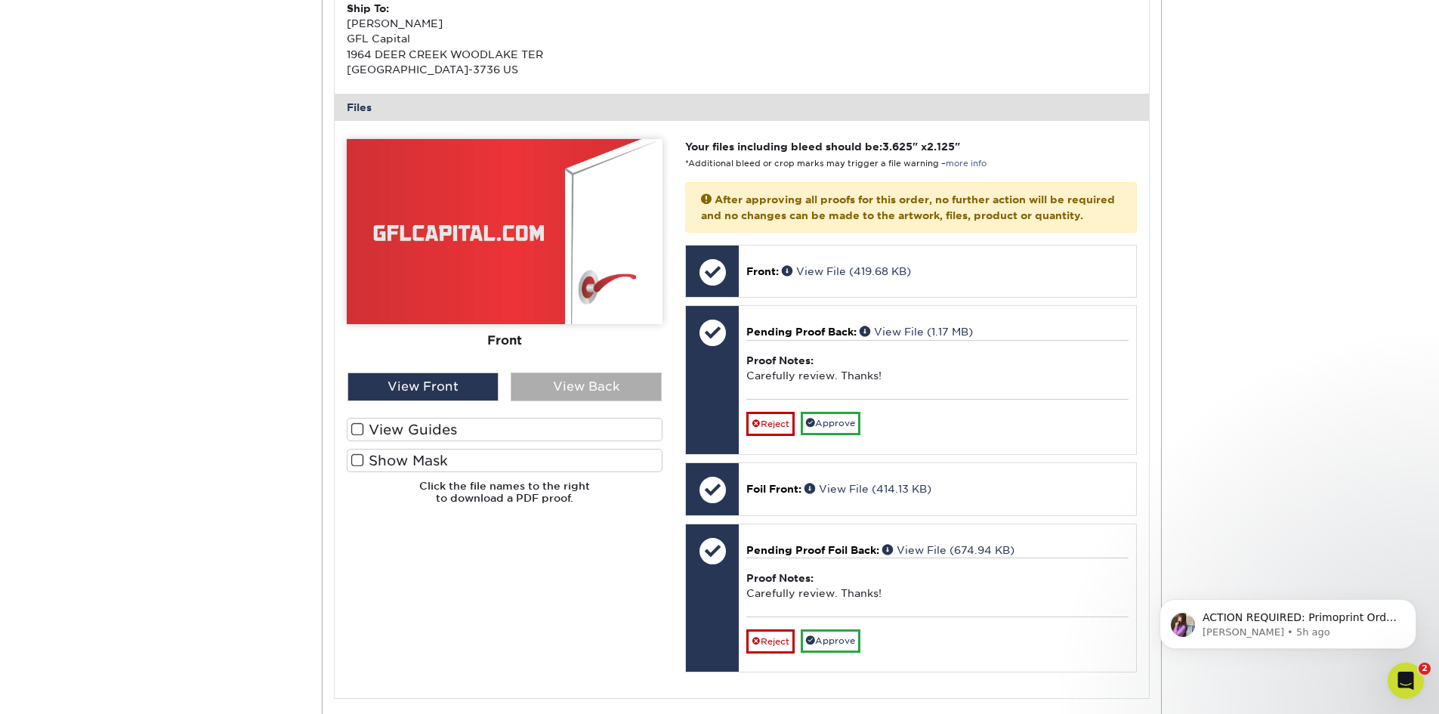  Describe the element at coordinates (46, 57) in the screenshot. I see `img: Profile image for Erica` at that location.